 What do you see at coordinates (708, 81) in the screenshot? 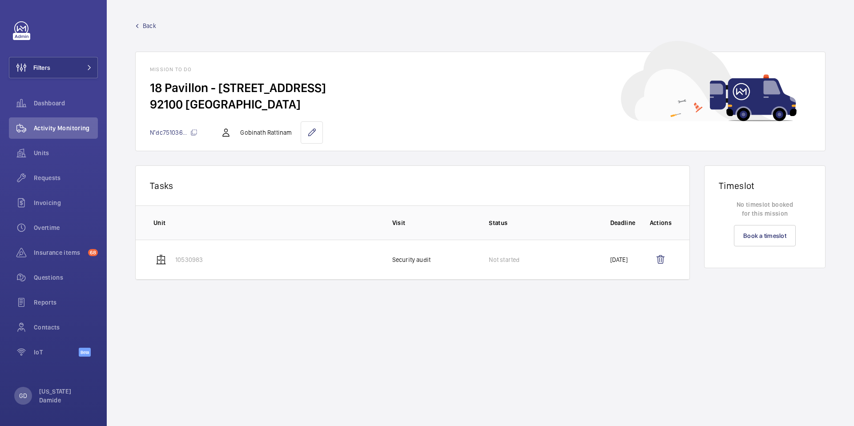
I see `img: car delivery` at bounding box center [708, 81].